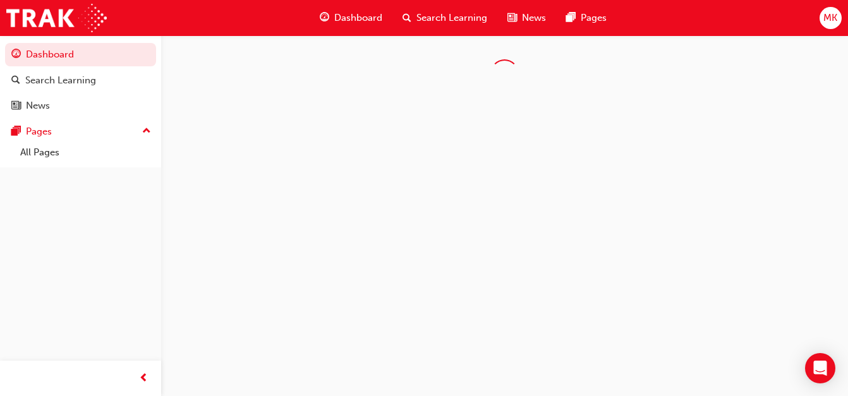 This screenshot has width=848, height=396. I want to click on a: news-iconNews, so click(526, 18).